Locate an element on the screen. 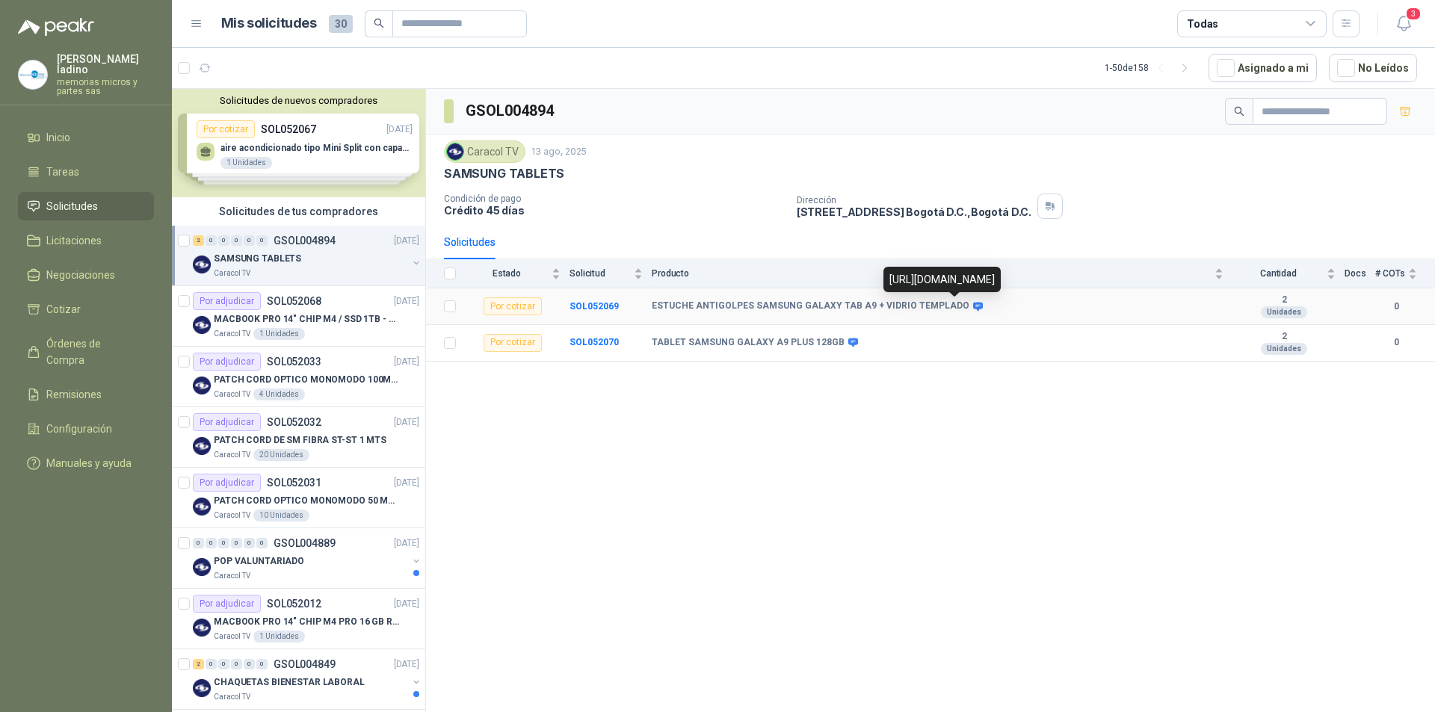  button: No Leídos is located at coordinates (1373, 68).